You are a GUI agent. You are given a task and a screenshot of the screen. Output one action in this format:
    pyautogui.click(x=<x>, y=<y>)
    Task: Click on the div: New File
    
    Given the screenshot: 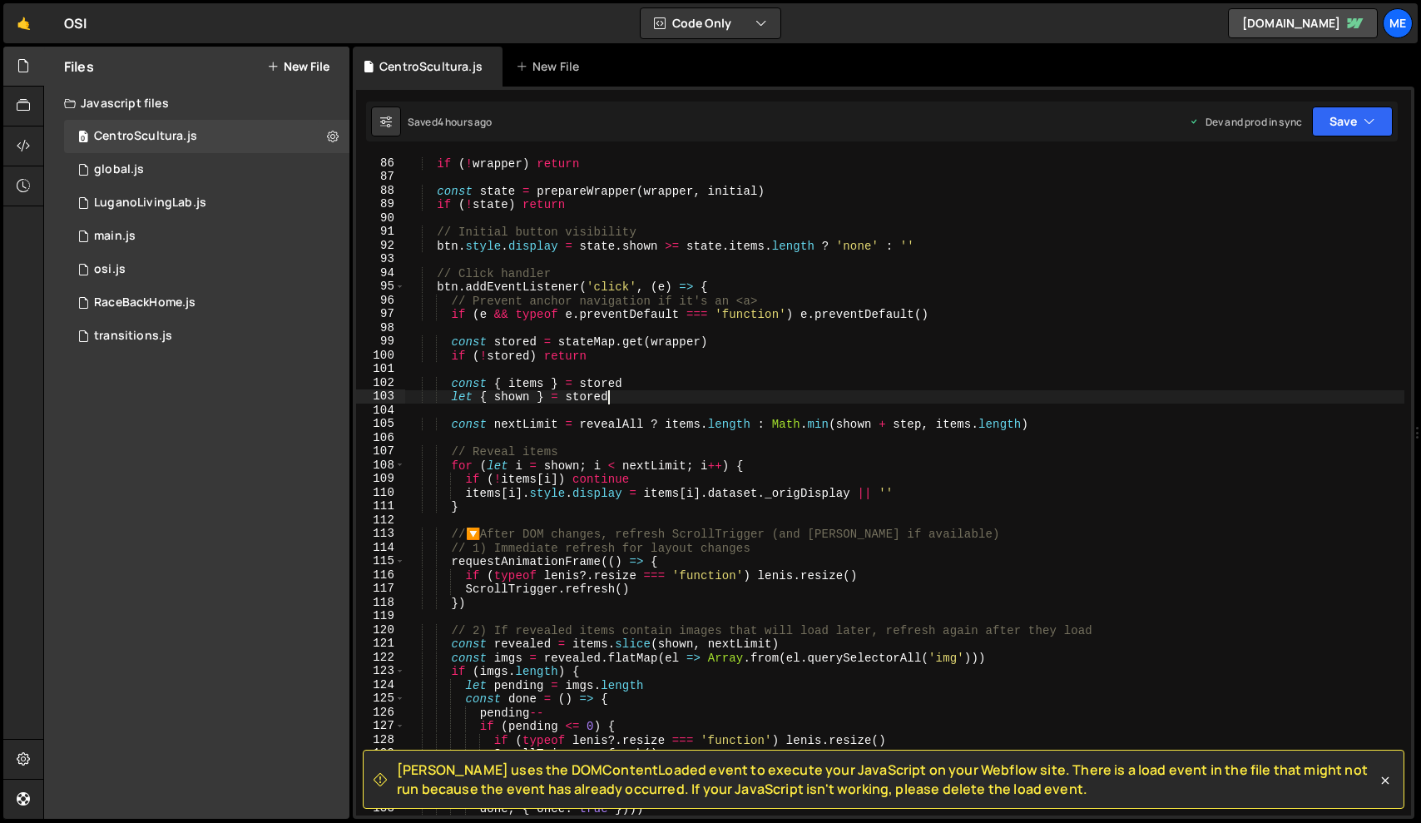 What is the action you would take?
    pyautogui.click(x=551, y=67)
    